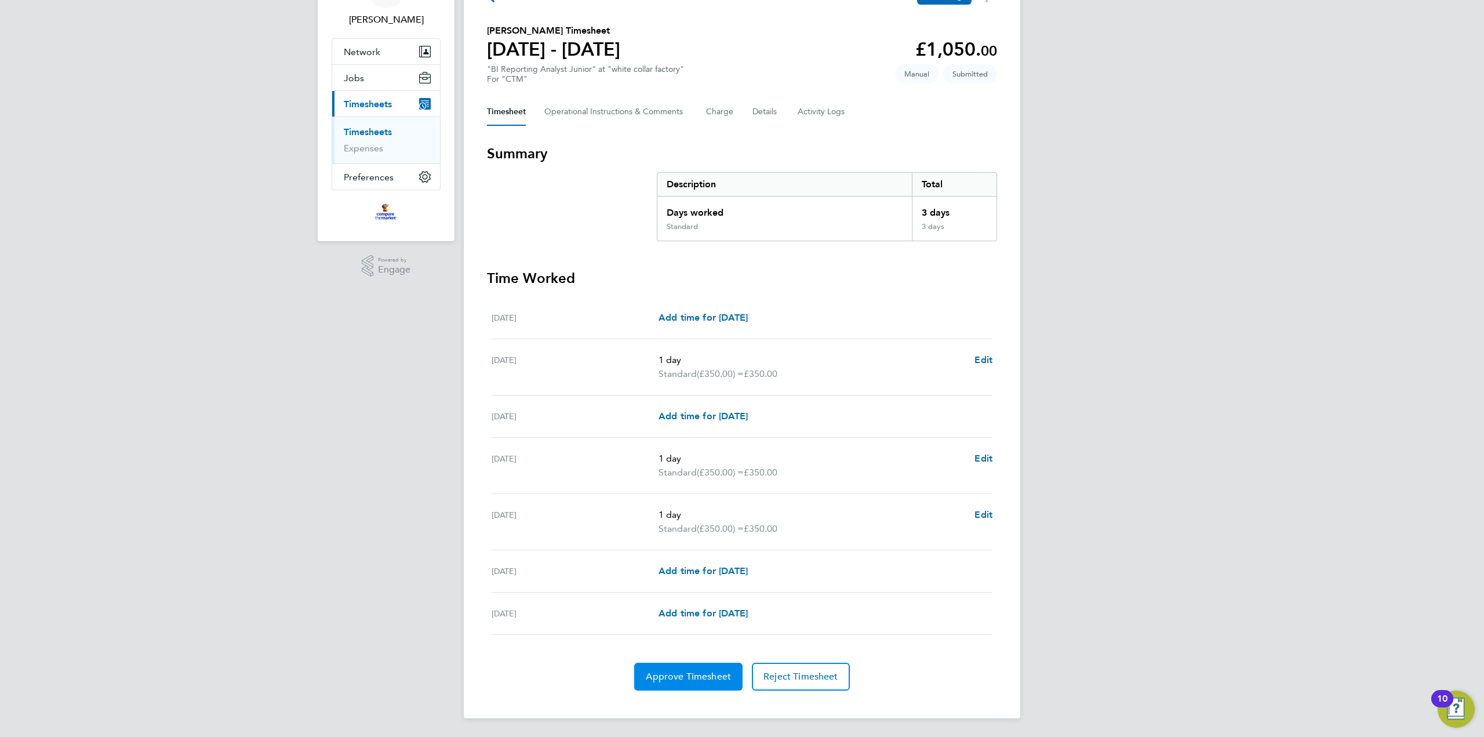  I want to click on span: Jobs, so click(354, 78).